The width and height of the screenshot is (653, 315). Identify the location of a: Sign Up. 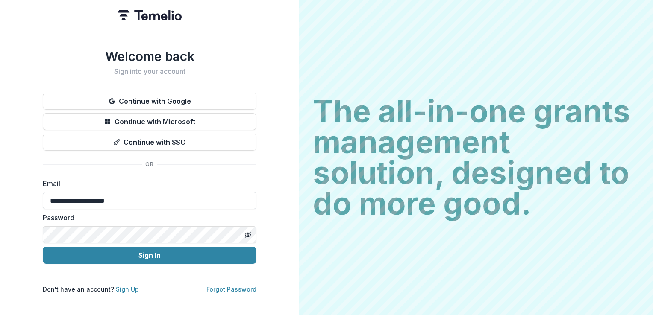
(127, 289).